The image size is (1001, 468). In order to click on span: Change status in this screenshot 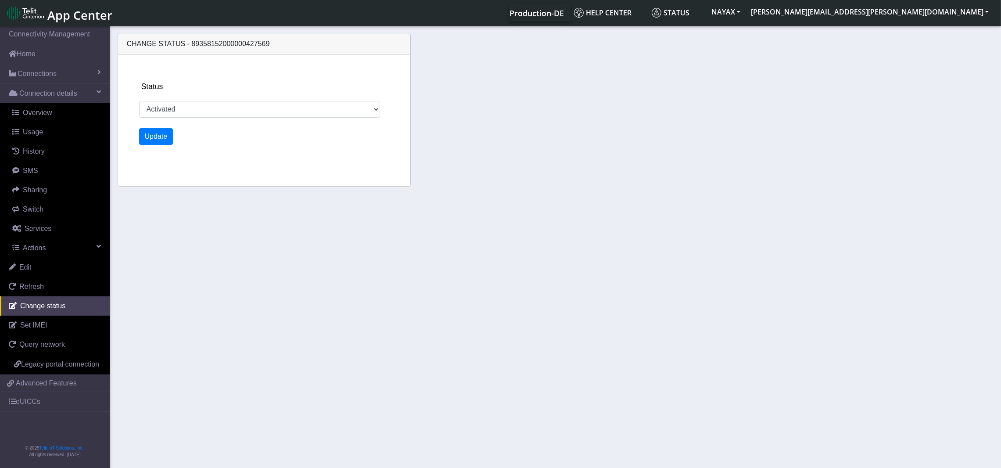, I will do `click(43, 305)`.